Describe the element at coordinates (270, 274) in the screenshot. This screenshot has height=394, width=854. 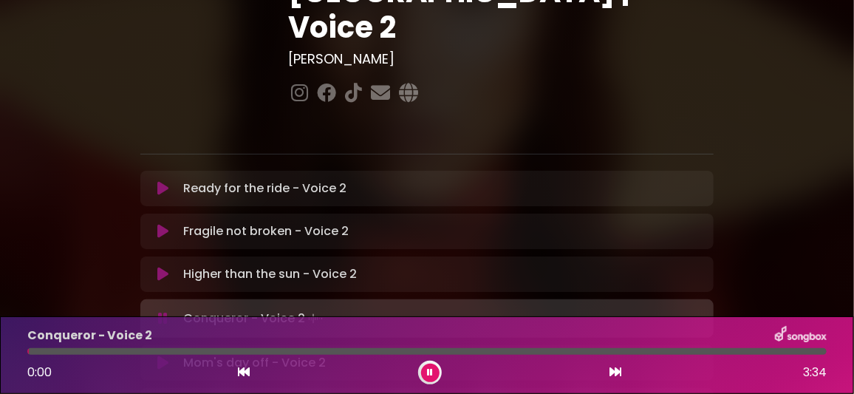
I see `p: Higher than the sun - Voice 2` at that location.